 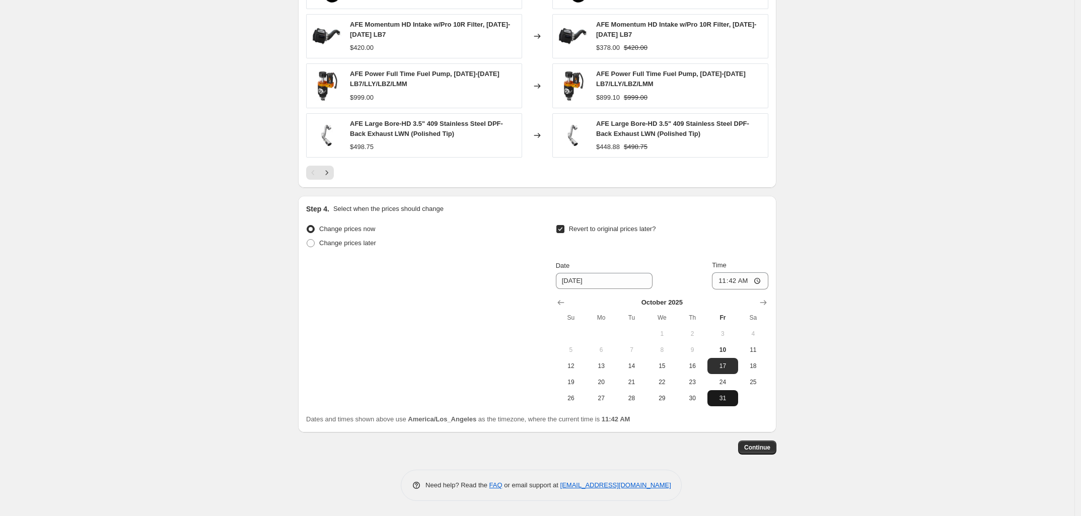 What do you see at coordinates (388, 209) in the screenshot?
I see `p: Select when the prices should change` at bounding box center [388, 209].